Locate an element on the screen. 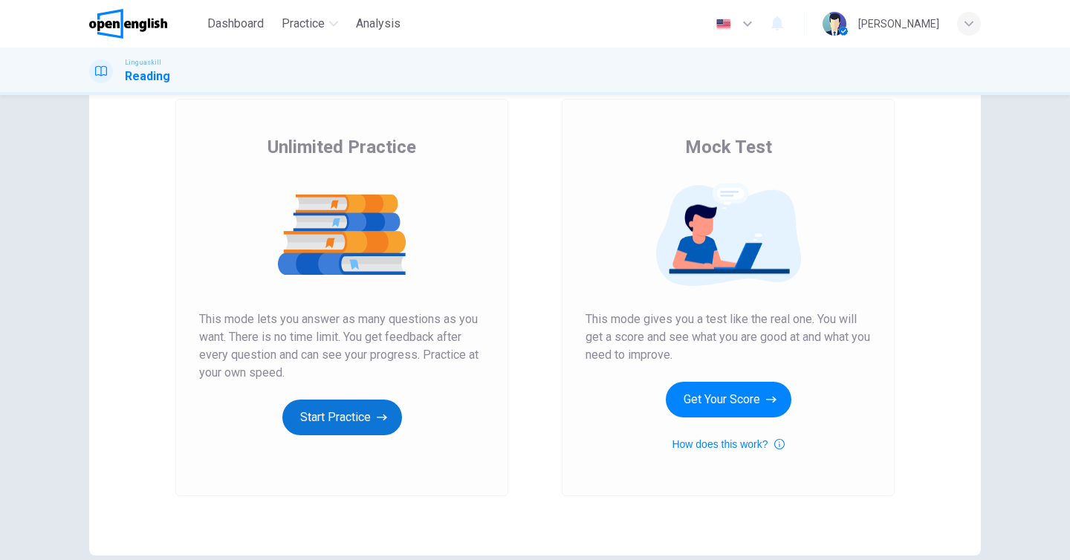  button: Start Practice is located at coordinates (342, 418).